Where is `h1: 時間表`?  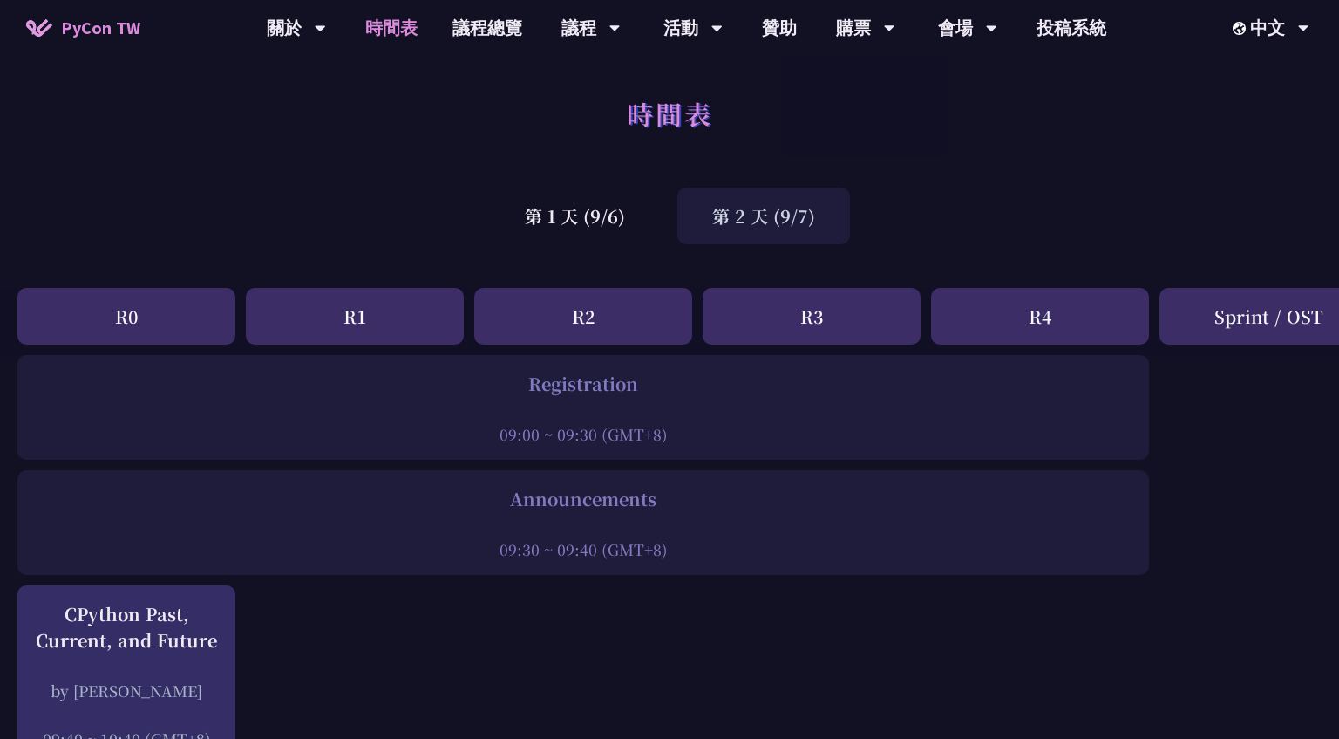
h1: 時間表 is located at coordinates (670, 113).